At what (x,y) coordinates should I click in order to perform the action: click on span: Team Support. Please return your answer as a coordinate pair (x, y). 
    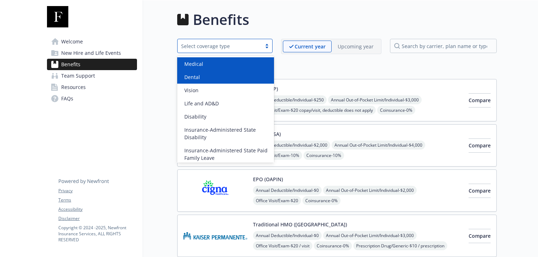
    Looking at the image, I should click on (78, 76).